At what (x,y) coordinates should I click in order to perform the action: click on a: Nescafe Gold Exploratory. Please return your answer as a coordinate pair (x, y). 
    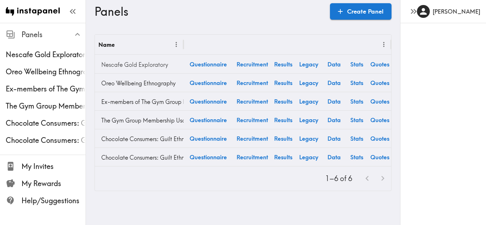
    Looking at the image, I should click on (139, 65).